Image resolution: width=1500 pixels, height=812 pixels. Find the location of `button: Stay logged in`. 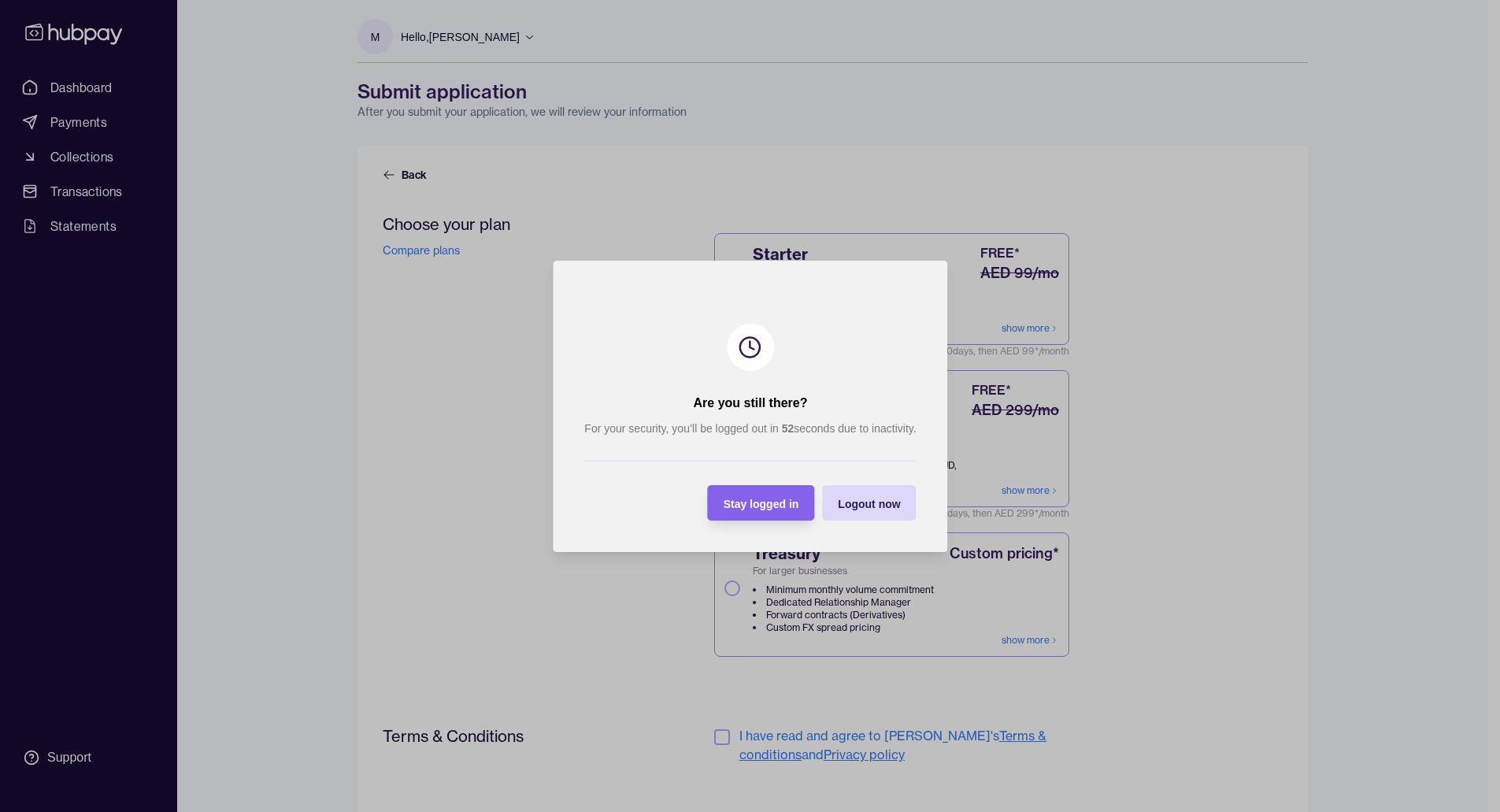

button: Stay logged in is located at coordinates (761, 503).